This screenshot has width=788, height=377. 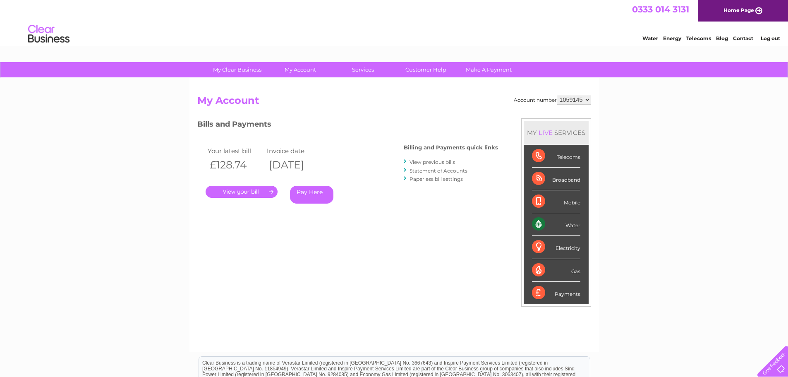 I want to click on a: My Account, so click(x=300, y=69).